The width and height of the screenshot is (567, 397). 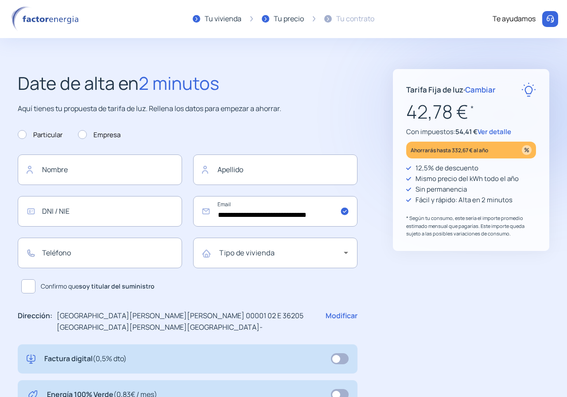 I want to click on p: Mismo precio del kWh todo el año, so click(x=467, y=179).